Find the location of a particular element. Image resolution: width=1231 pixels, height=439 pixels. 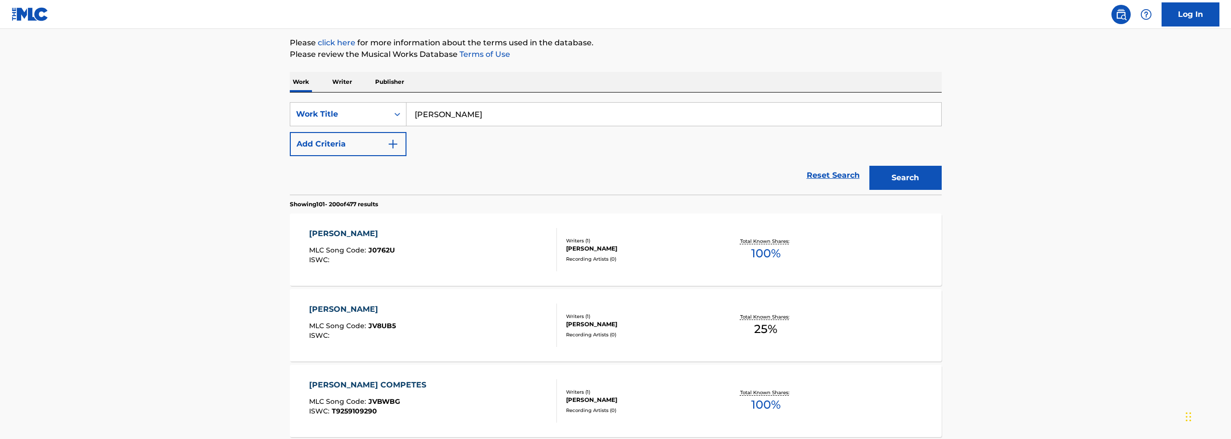

a: Terms of Use is located at coordinates (484, 54).